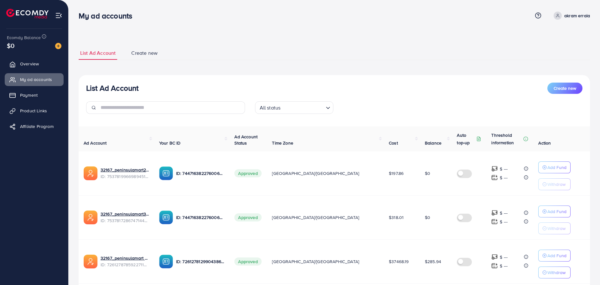  Describe the element at coordinates (396, 218) in the screenshot. I see `span: $318.01` at that location.